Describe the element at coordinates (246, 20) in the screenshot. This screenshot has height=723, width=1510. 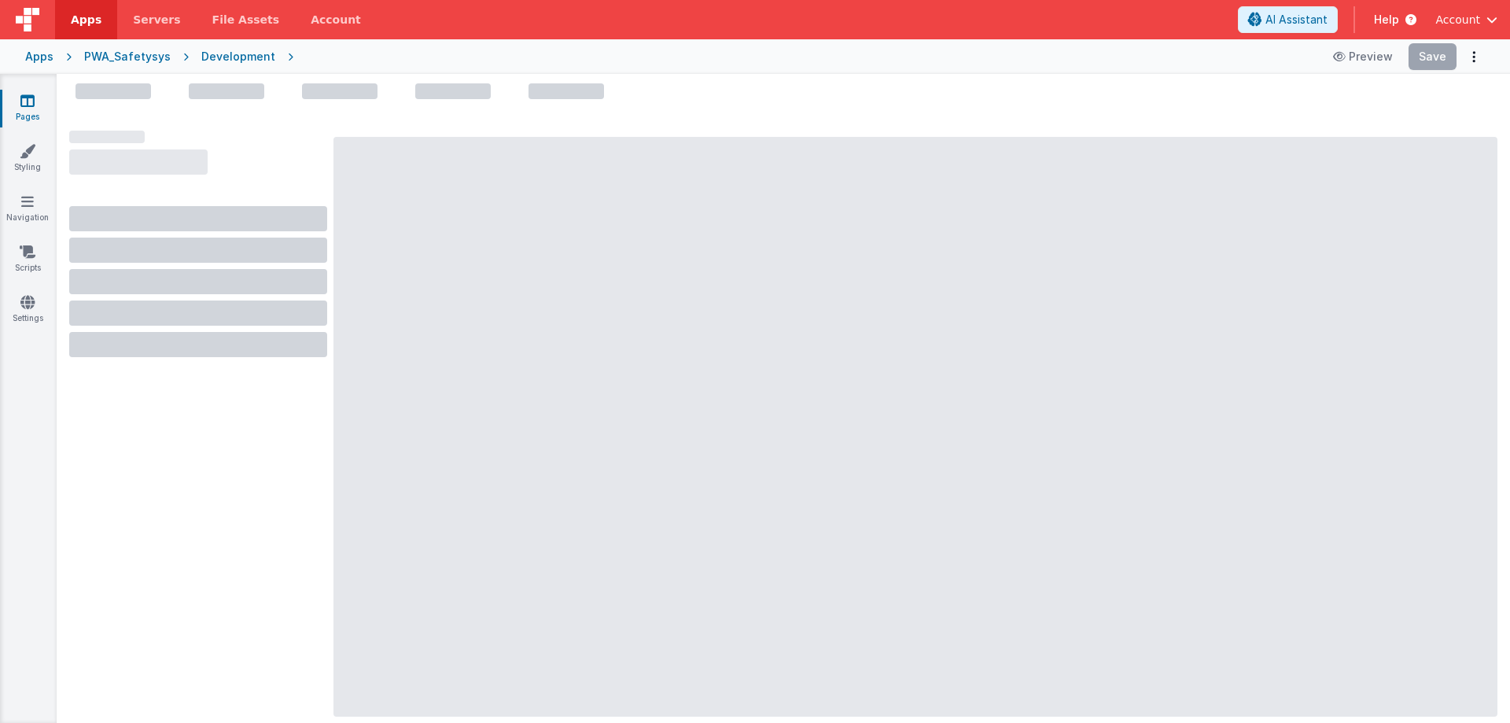
I see `span: File Assets` at that location.